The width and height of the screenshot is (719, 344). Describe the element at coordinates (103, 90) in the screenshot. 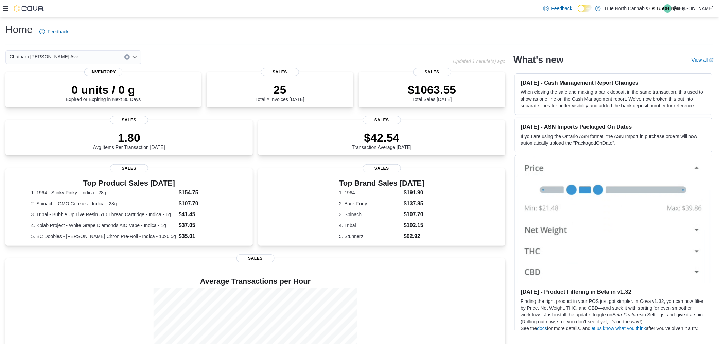

I see `p: 0 units / 0 g` at that location.